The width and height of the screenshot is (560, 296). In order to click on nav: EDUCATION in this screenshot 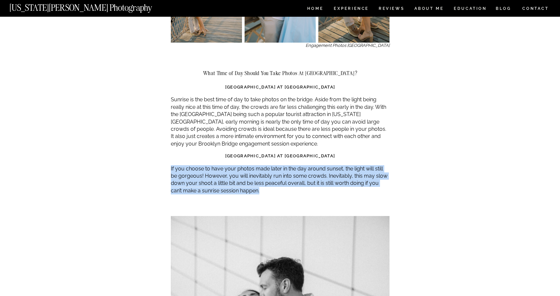, I will do `click(470, 9)`.